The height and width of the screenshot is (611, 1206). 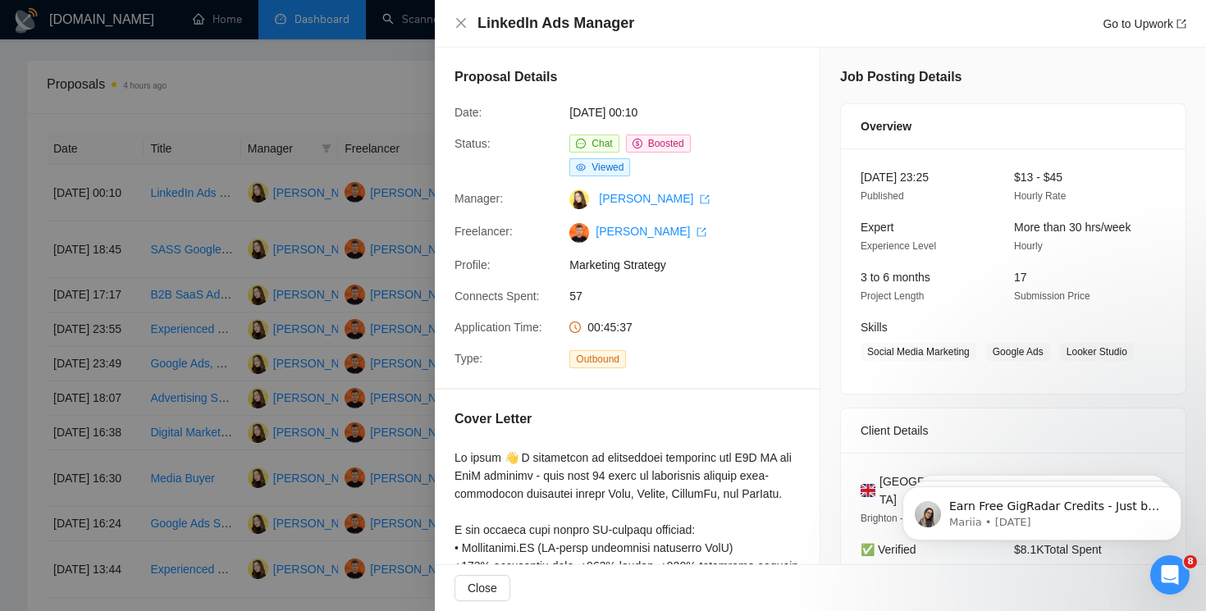 I want to click on span: Freelancer:, so click(x=483, y=231).